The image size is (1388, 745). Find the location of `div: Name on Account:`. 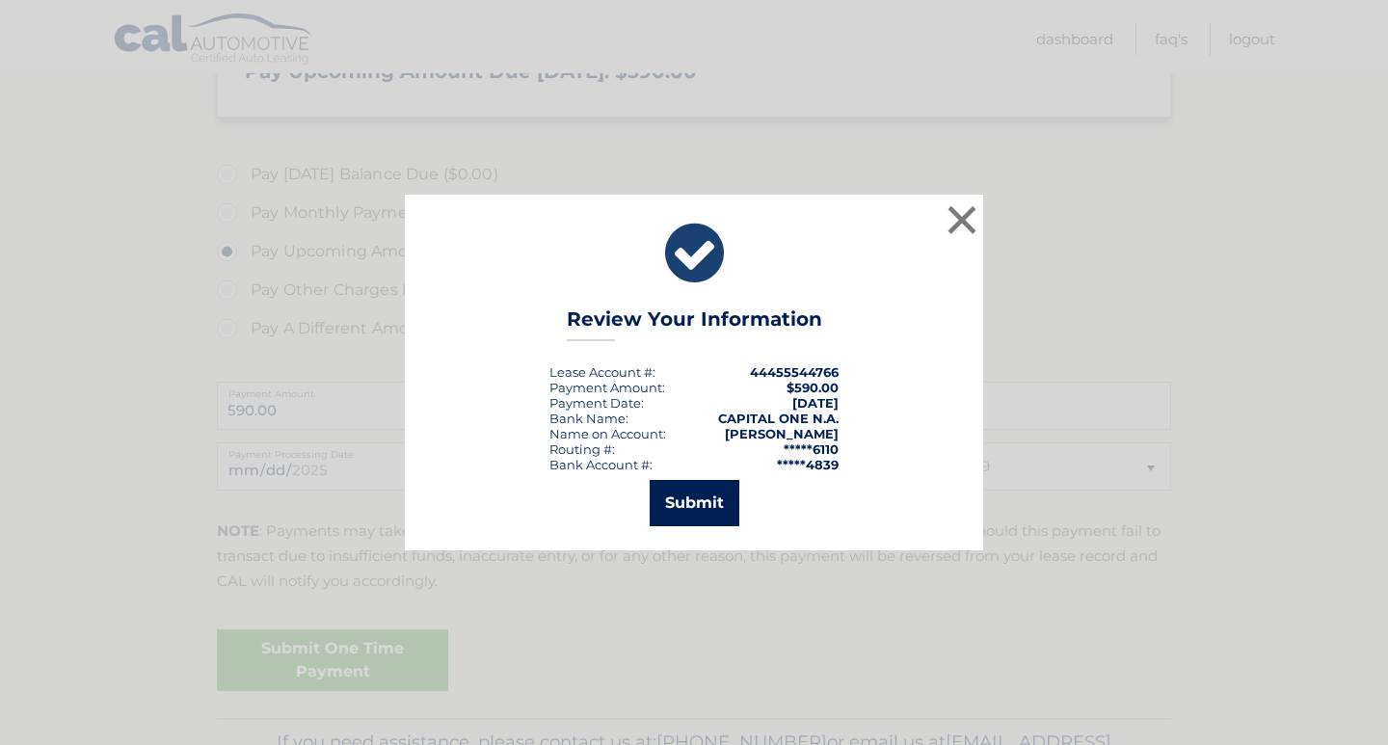

div: Name on Account: is located at coordinates (607, 434).